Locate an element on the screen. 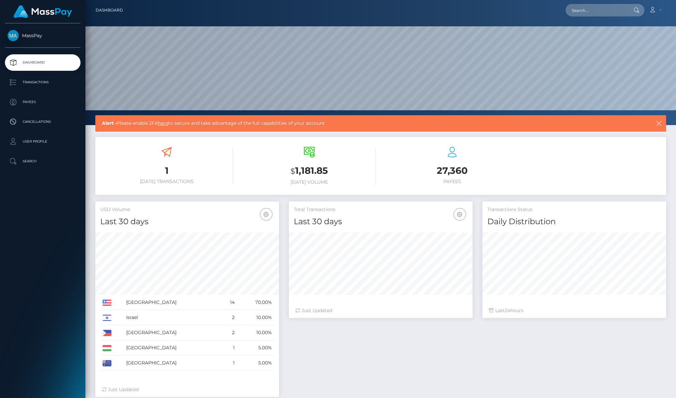 This screenshot has width=676, height=398. img: PH.png is located at coordinates (107, 332).